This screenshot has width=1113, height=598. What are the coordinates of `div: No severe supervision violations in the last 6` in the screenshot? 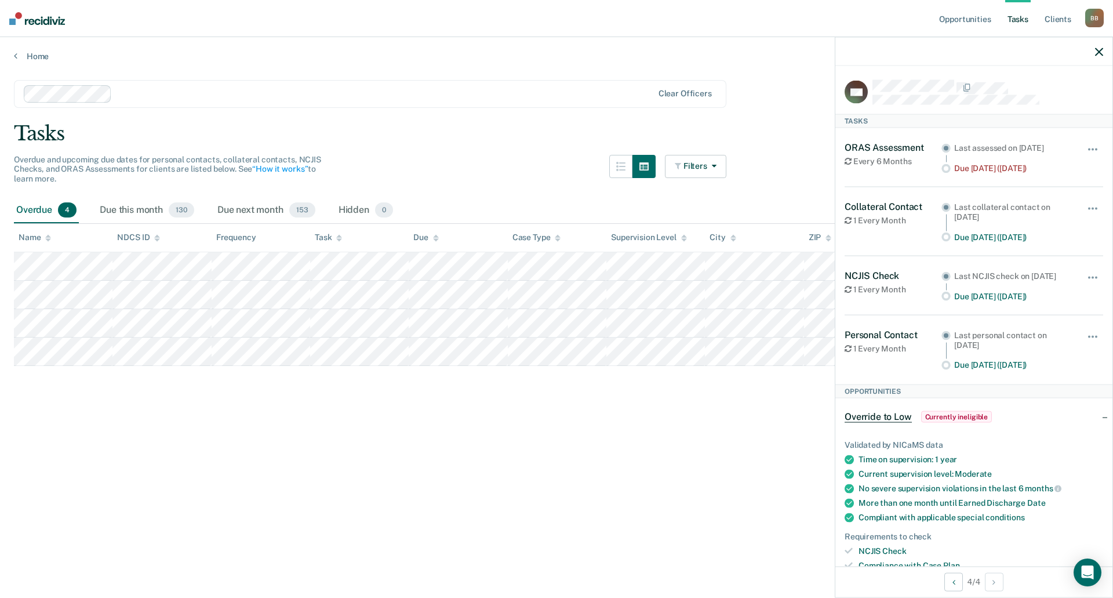 It's located at (981, 488).